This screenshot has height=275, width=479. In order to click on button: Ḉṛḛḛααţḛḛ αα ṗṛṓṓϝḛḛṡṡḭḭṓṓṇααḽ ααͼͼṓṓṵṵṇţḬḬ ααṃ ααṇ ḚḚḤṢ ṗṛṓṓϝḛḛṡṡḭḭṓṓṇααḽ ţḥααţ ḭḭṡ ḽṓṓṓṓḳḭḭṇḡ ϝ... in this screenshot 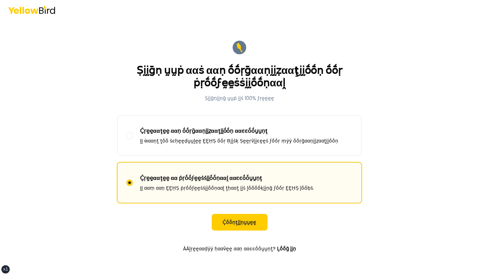, I will do `click(130, 183)`.